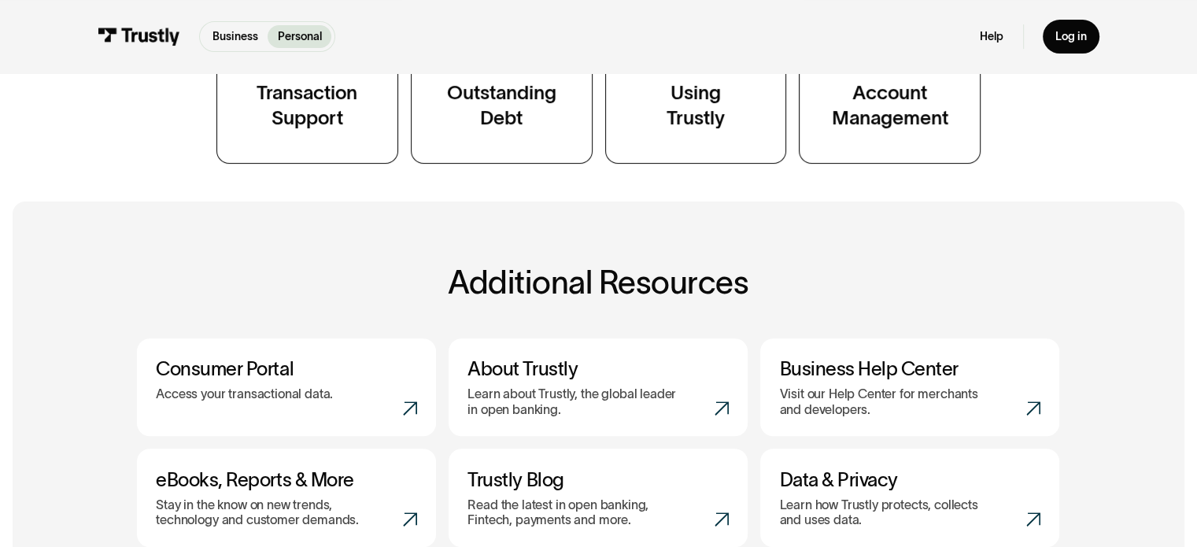 This screenshot has height=547, width=1197. I want to click on p: Access your transactional data., so click(245, 394).